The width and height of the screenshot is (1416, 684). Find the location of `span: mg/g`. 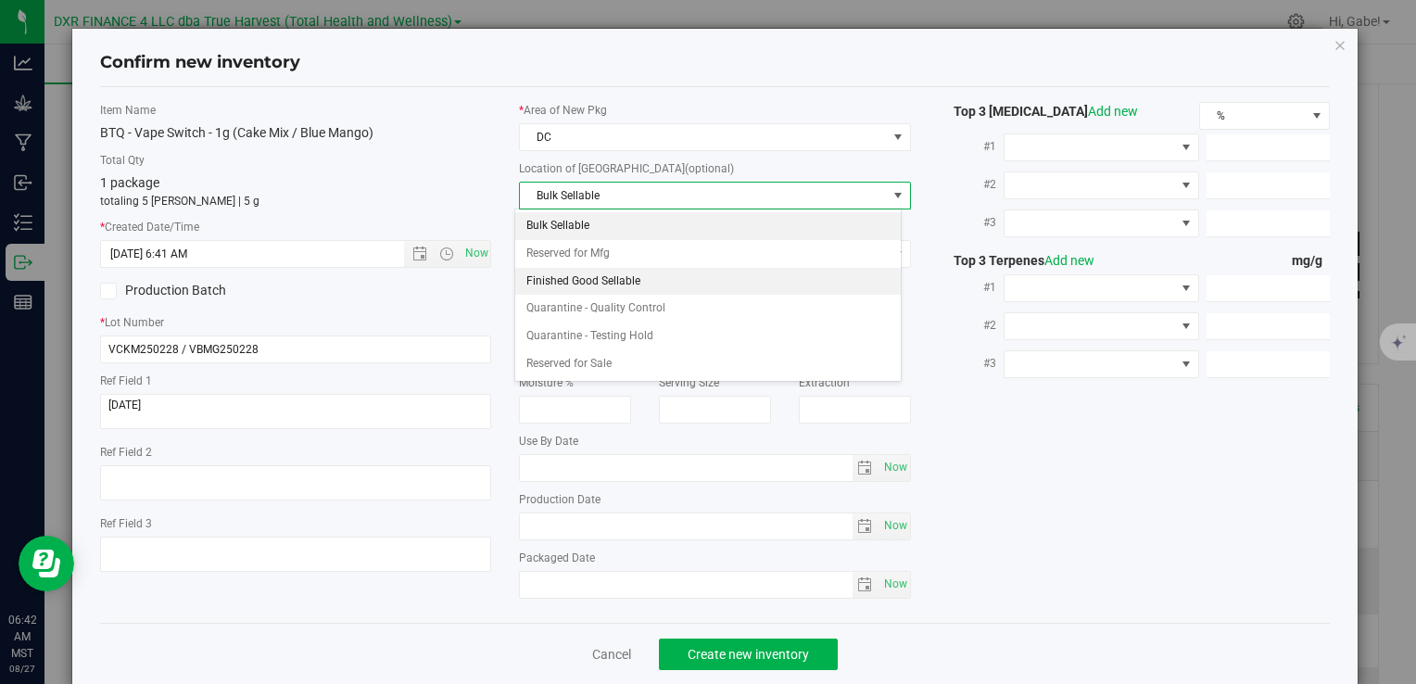

span: mg/g is located at coordinates (1310, 260).